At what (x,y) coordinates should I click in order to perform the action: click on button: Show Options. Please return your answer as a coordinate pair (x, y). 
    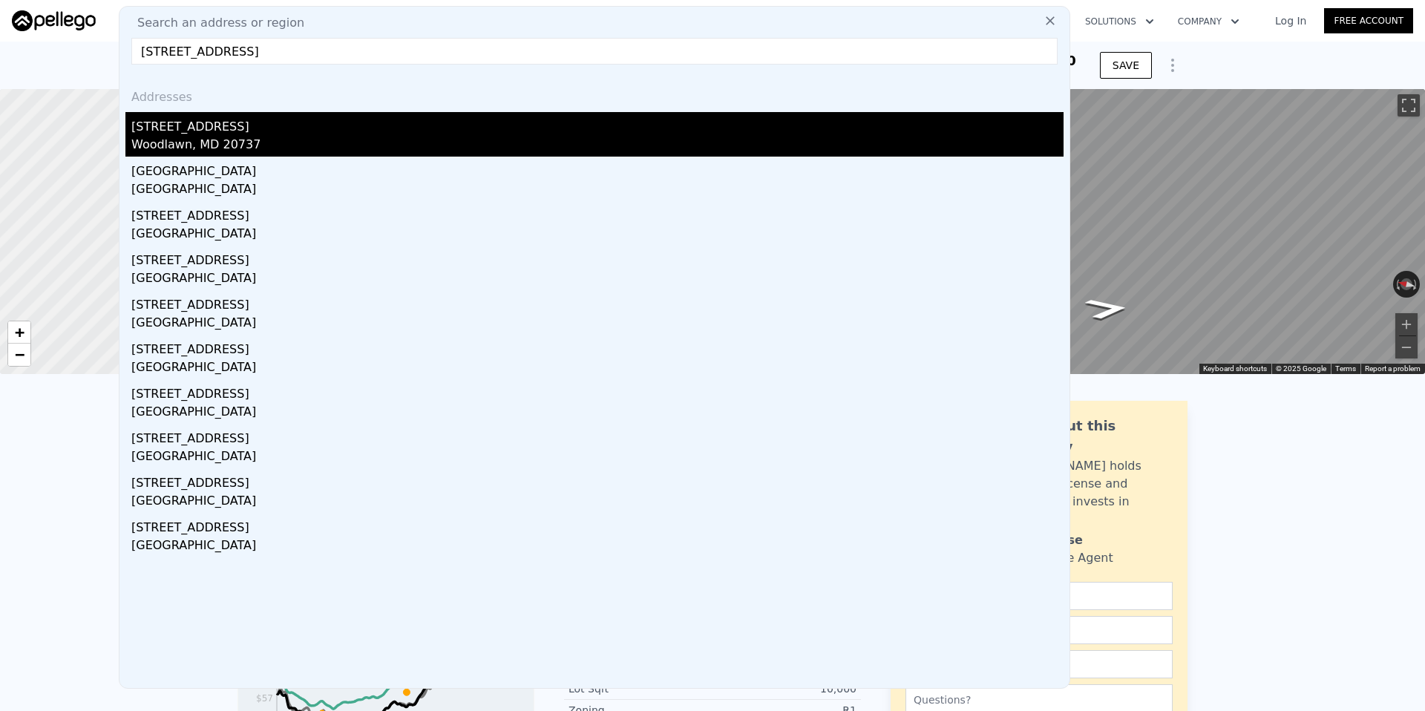
    Looking at the image, I should click on (1172, 65).